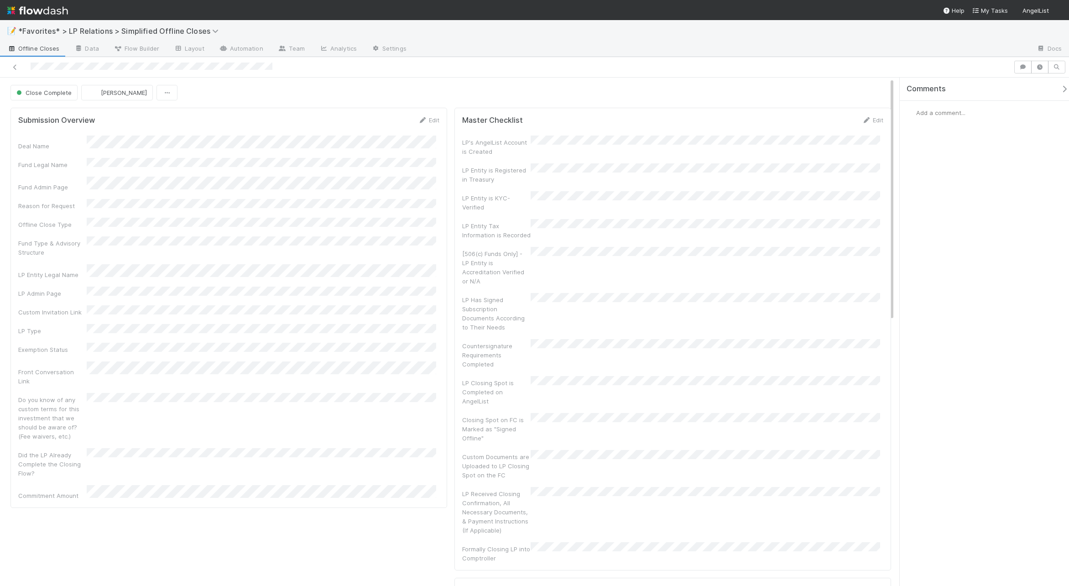  What do you see at coordinates (497, 147) in the screenshot?
I see `div: LP's AngelList Account is Created` at bounding box center [497, 147].